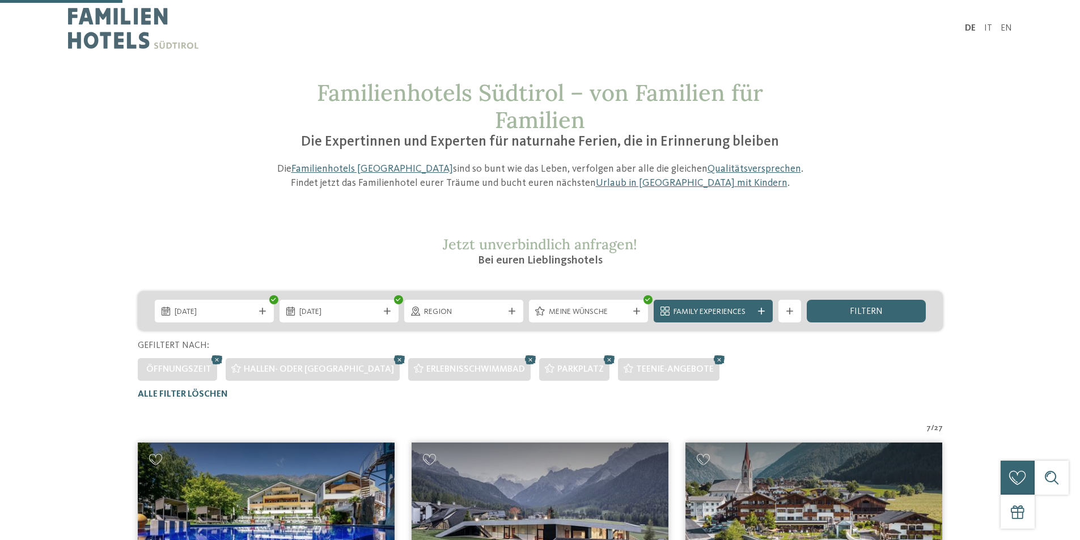  What do you see at coordinates (179, 370) in the screenshot?
I see `span: Öffnungszeit` at bounding box center [179, 370].